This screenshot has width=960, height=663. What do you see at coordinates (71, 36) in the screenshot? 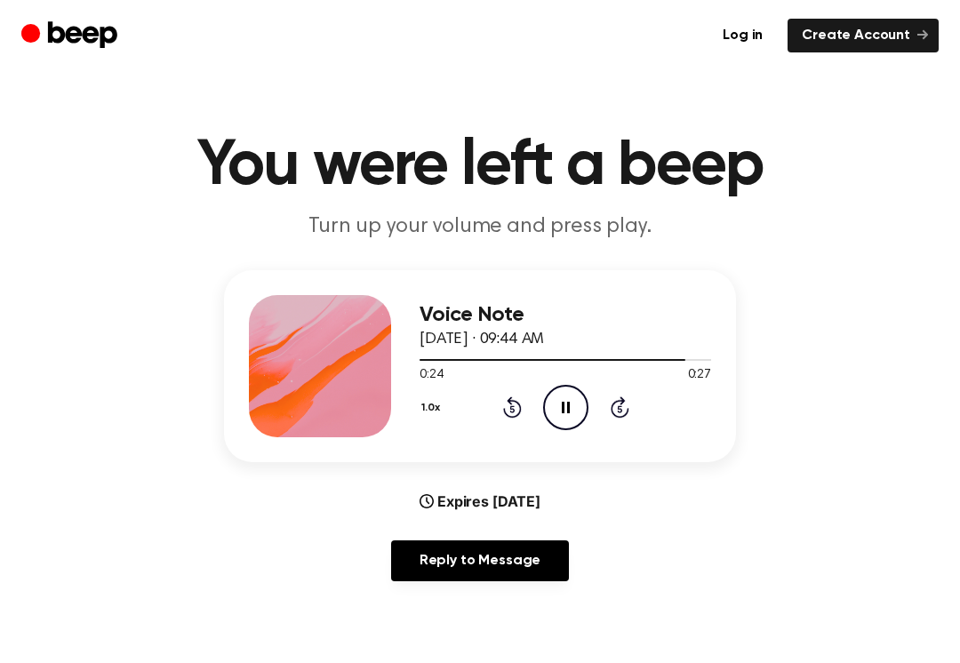
I see `a: Beep` at bounding box center [71, 36].